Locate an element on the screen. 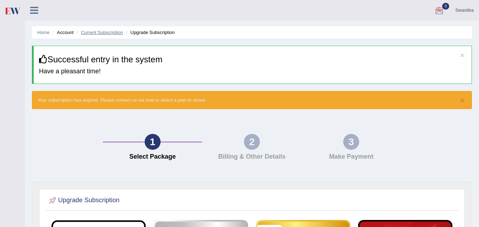 The height and width of the screenshot is (227, 479). li: Upgrade Subscription is located at coordinates (150, 32).